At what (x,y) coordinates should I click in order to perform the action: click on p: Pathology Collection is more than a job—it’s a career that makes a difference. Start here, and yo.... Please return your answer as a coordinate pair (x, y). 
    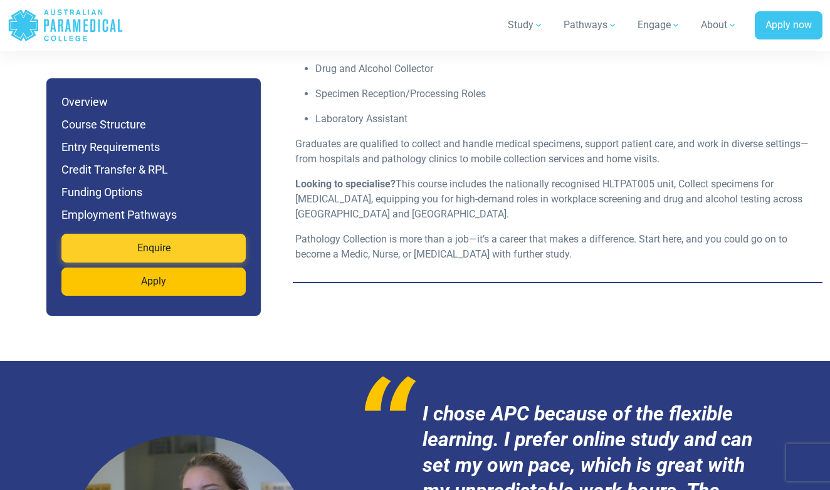
    Looking at the image, I should click on (552, 247).